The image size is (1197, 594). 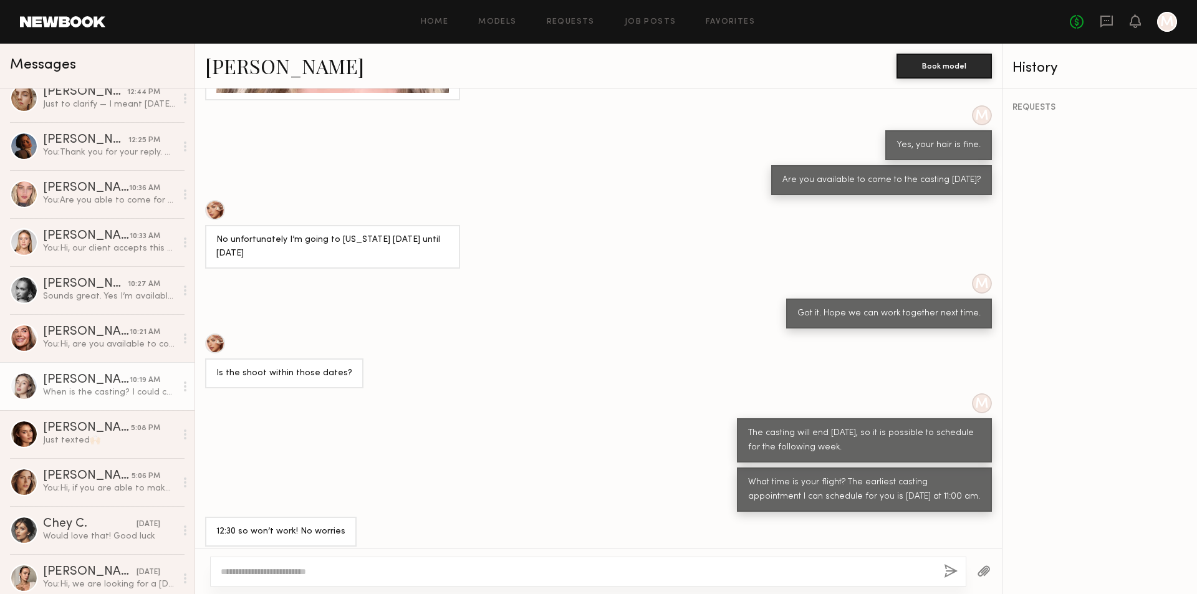 I want to click on div: Would love that! Good luck, so click(x=109, y=536).